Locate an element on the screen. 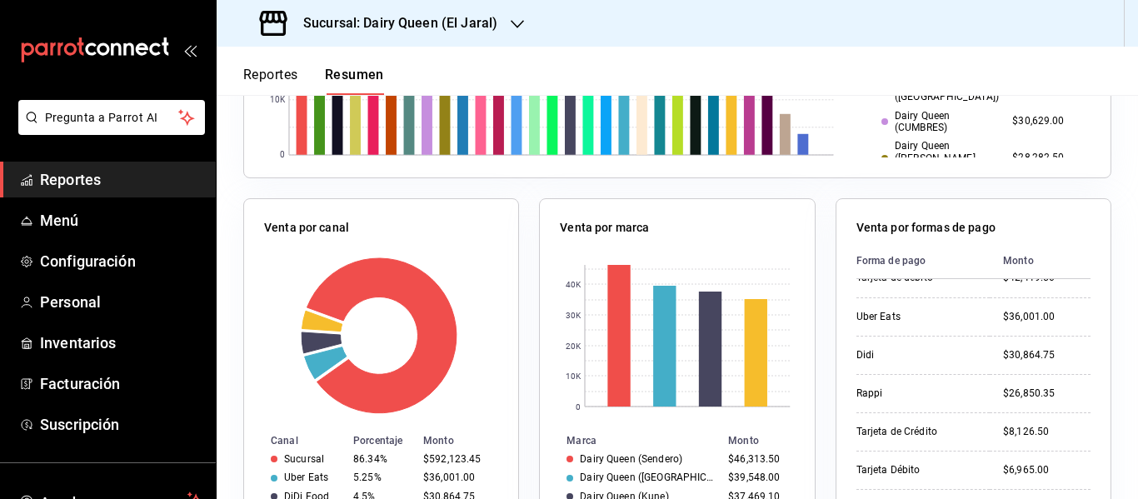 Image resolution: width=1138 pixels, height=499 pixels. div: $46,313.50 is located at coordinates (758, 459).